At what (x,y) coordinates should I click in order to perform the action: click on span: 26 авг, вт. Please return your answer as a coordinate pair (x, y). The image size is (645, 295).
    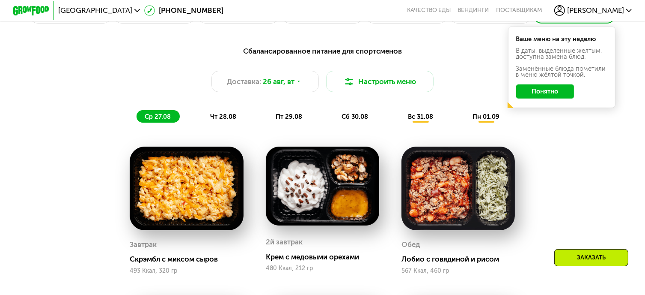
    Looking at the image, I should click on (279, 81).